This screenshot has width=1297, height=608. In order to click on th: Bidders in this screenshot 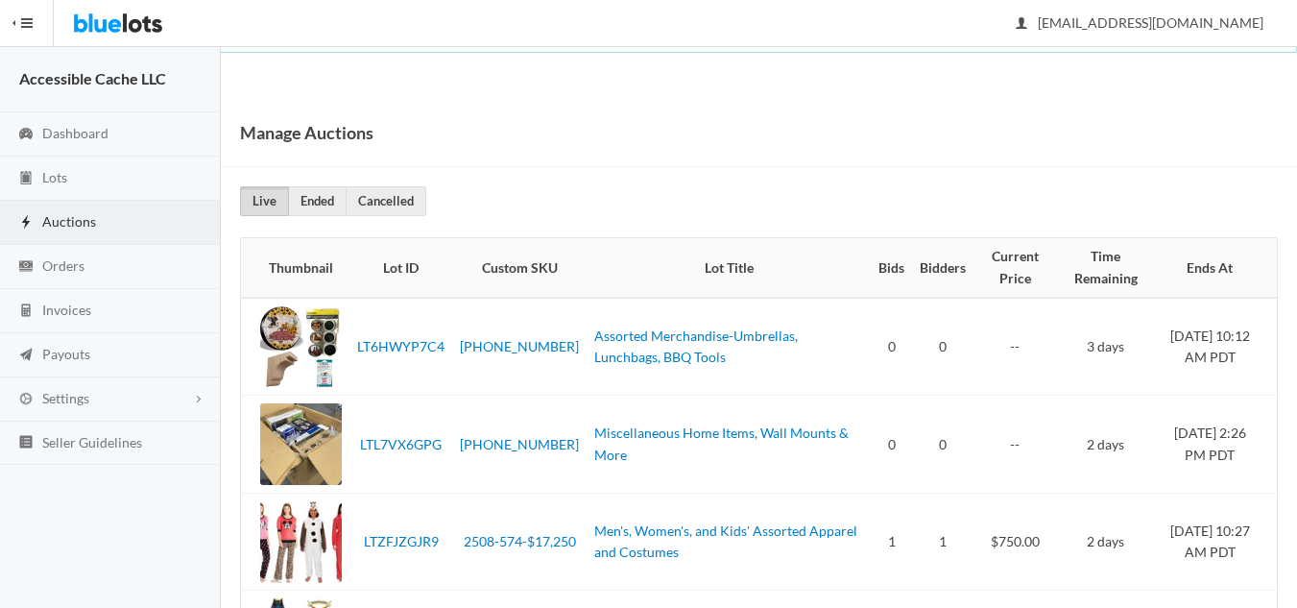, I will do `click(943, 268)`.